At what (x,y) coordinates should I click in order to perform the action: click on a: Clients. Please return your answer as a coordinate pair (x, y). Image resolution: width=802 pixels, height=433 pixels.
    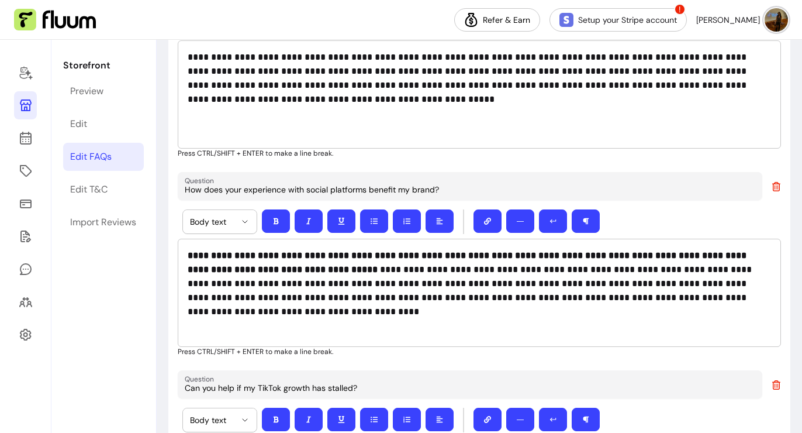
    Looking at the image, I should click on (25, 302).